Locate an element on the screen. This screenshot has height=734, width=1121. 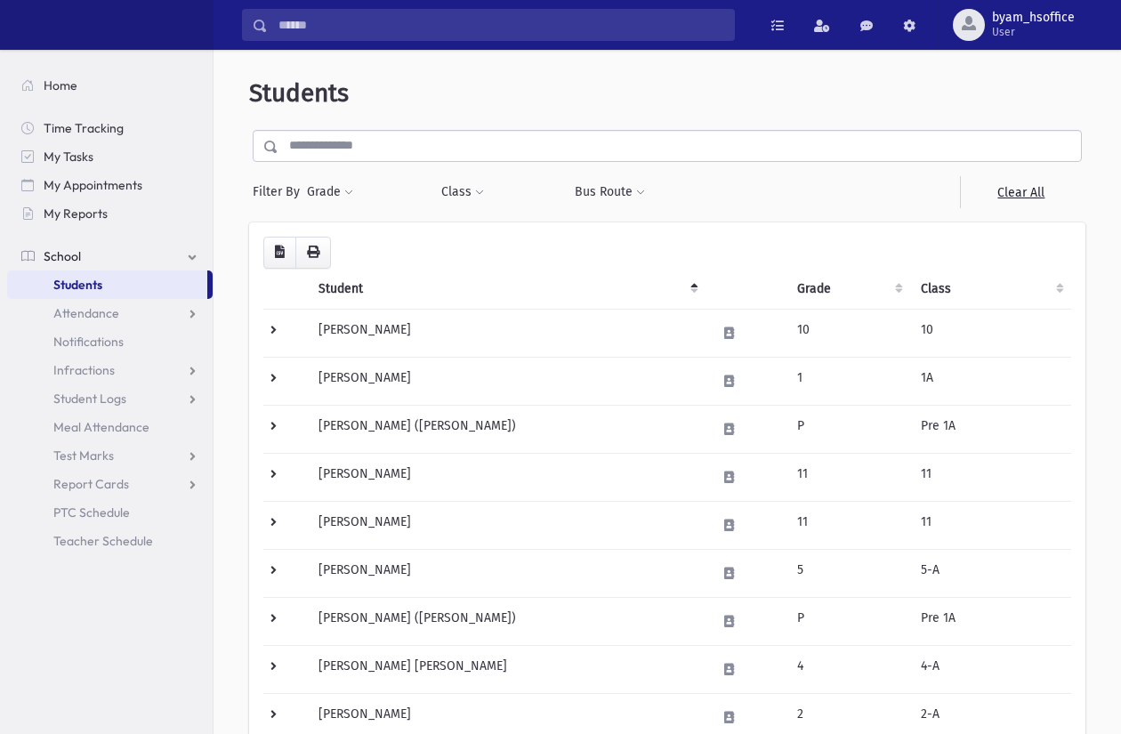
td: 5 is located at coordinates (848, 573).